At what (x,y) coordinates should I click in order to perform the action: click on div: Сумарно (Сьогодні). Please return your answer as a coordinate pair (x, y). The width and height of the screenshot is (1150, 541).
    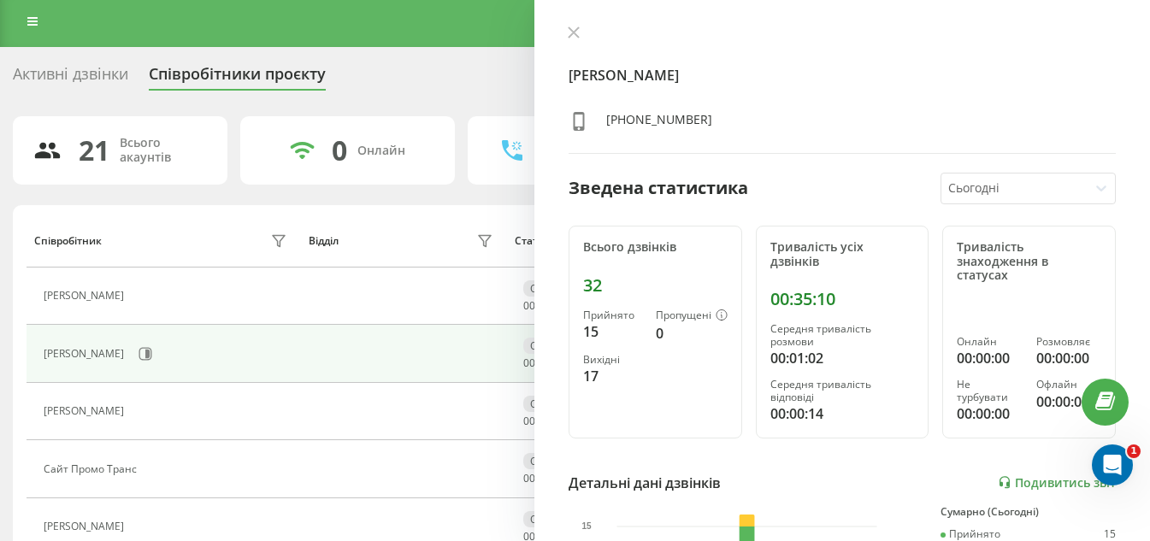
    Looking at the image, I should click on (1027, 512).